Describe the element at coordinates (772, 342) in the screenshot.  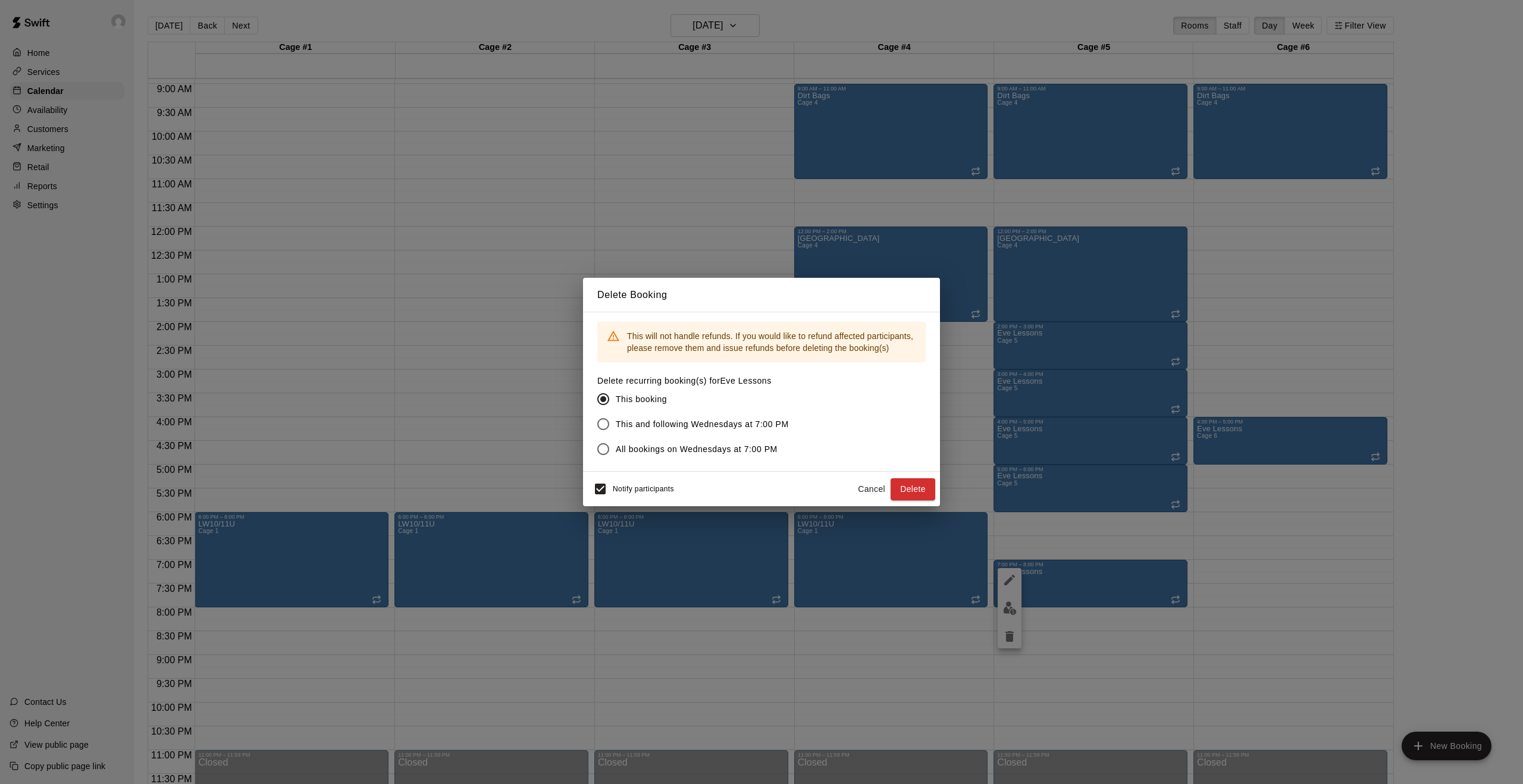
I see `div: This will not handle refunds. If you would like to refund affected participants, please remove th...` at that location.